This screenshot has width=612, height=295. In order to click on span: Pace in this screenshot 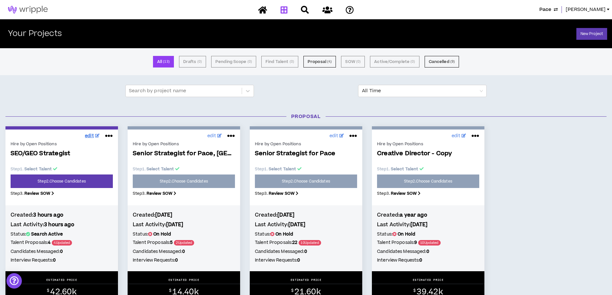, I will do `click(546, 10)`.